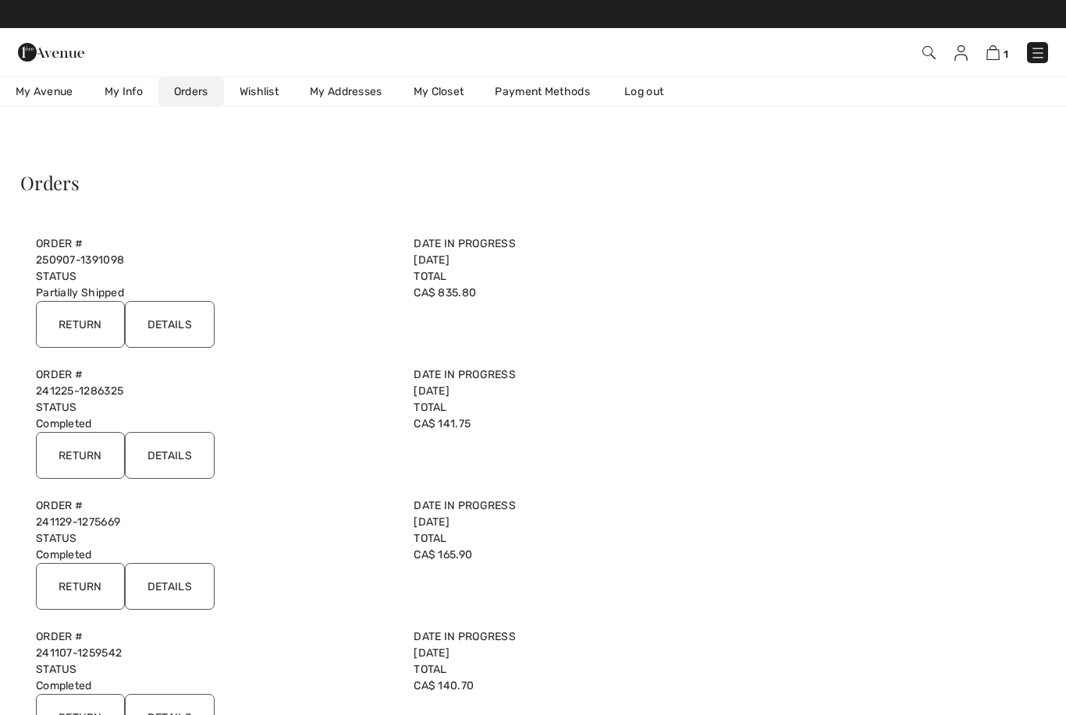 The width and height of the screenshot is (1066, 715). Describe the element at coordinates (1038, 53) in the screenshot. I see `img: Menu` at that location.